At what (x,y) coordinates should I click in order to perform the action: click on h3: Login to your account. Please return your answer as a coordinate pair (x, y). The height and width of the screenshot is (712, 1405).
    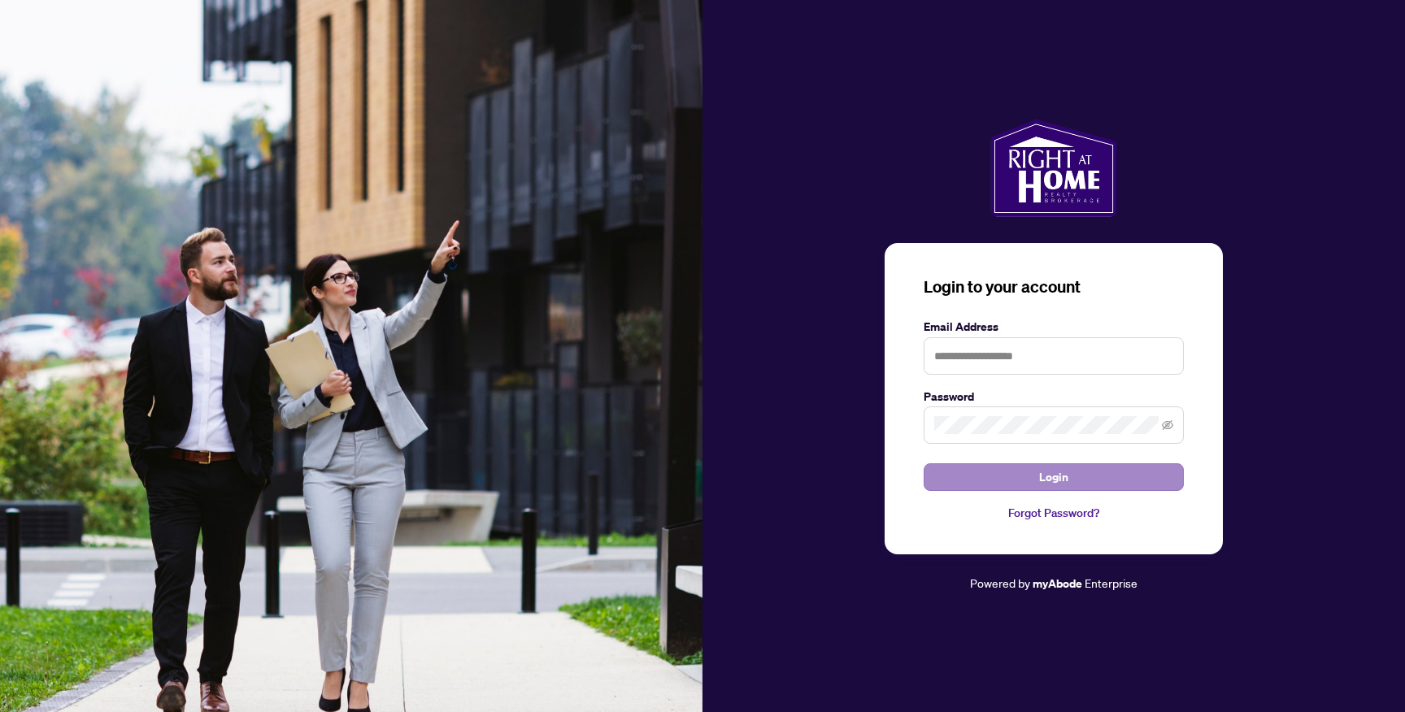
    Looking at the image, I should click on (1054, 287).